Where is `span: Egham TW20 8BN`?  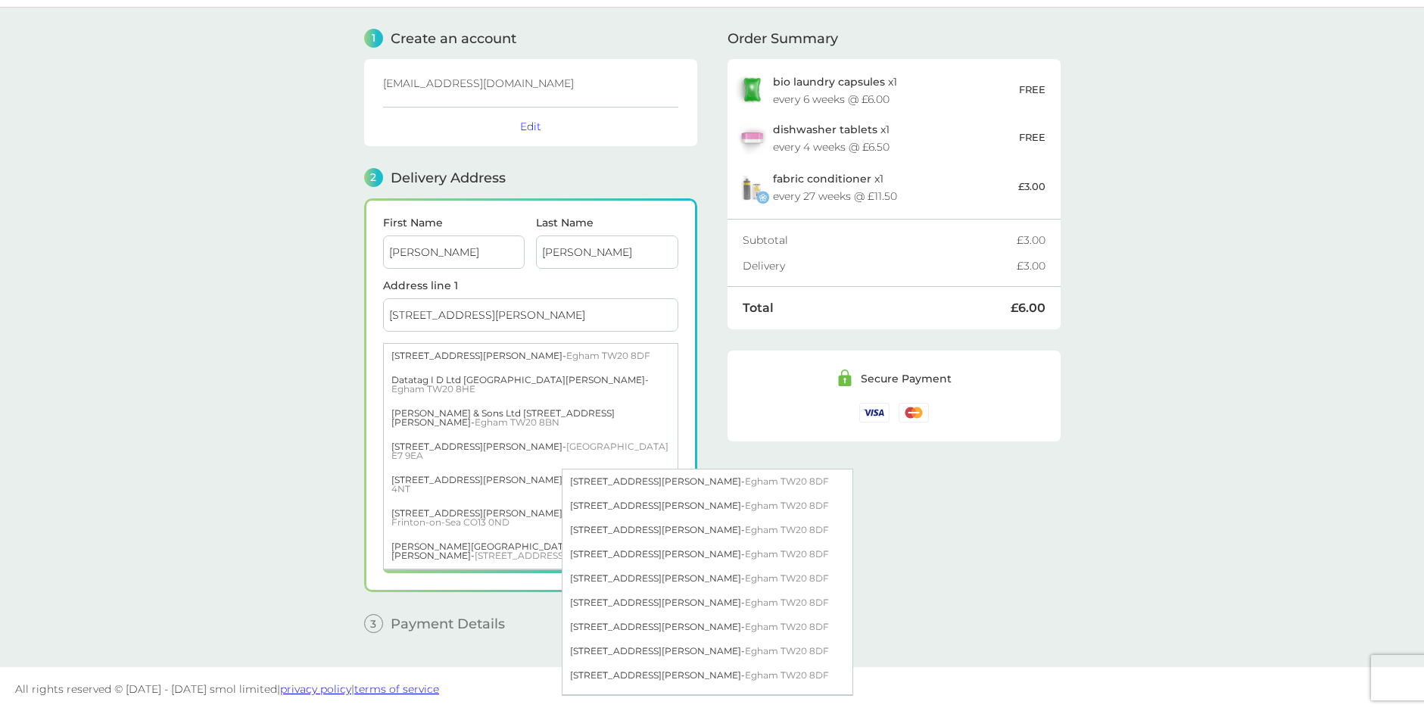 span: Egham TW20 8BN is located at coordinates (517, 422).